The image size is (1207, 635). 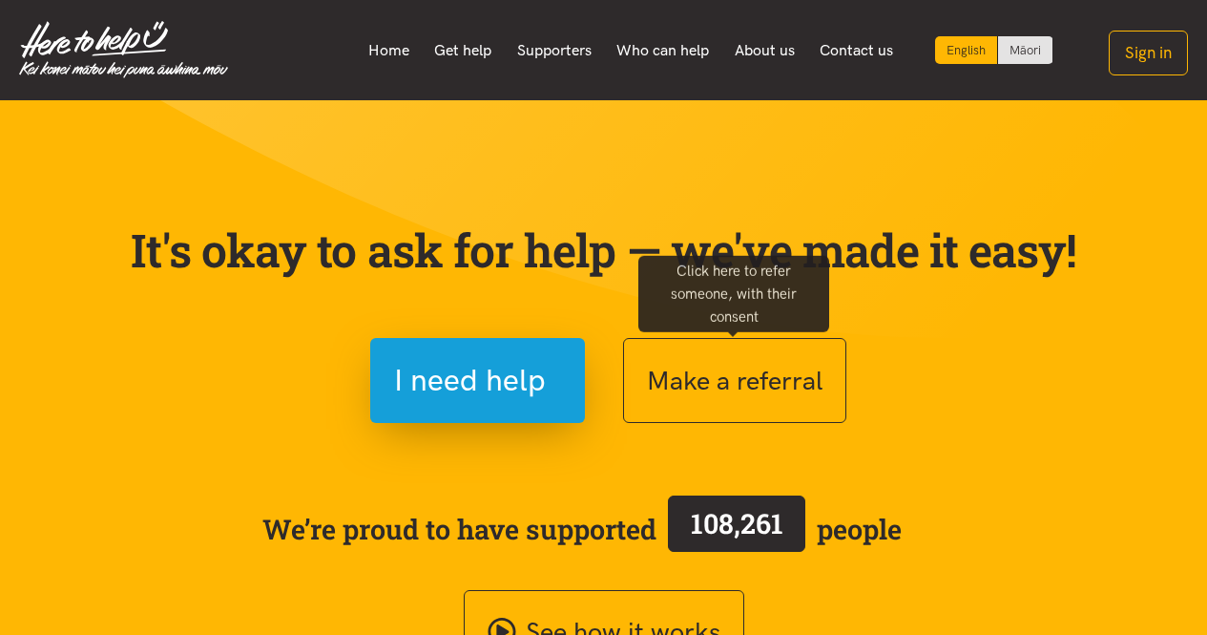 What do you see at coordinates (663, 51) in the screenshot?
I see `a: Who can help` at bounding box center [663, 51].